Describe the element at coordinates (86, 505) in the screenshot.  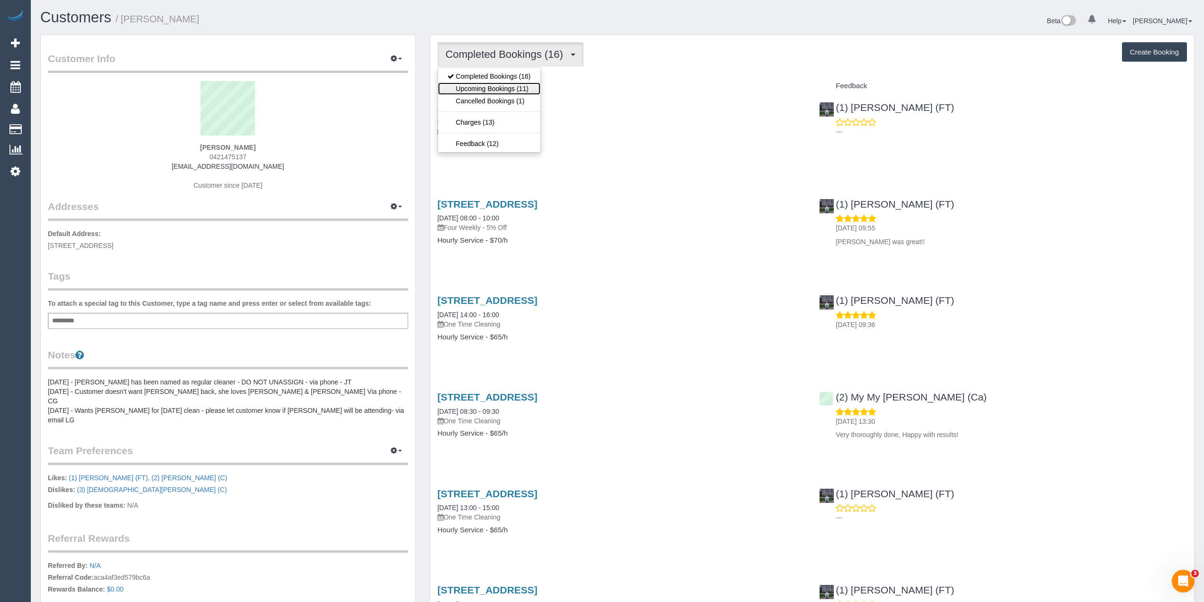
I see `label: Disliked by these teams:` at that location.